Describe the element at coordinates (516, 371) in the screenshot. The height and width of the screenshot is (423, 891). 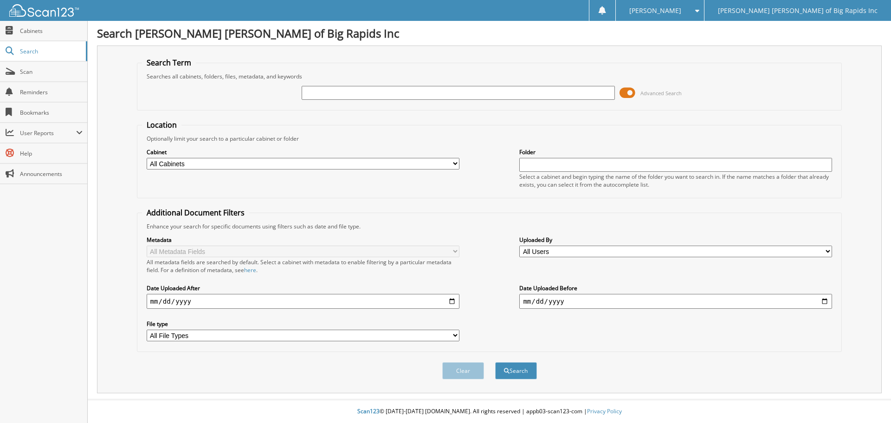
I see `button: Search` at that location.